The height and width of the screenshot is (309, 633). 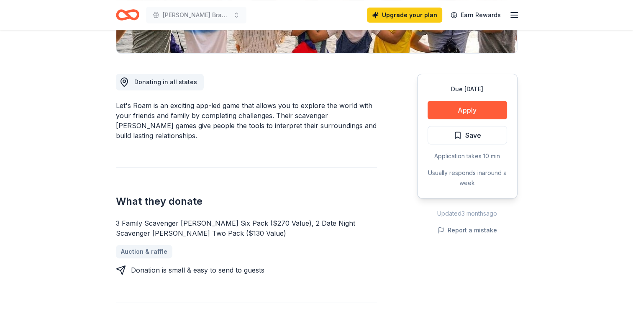 I want to click on button: Report a mistake, so click(x=467, y=230).